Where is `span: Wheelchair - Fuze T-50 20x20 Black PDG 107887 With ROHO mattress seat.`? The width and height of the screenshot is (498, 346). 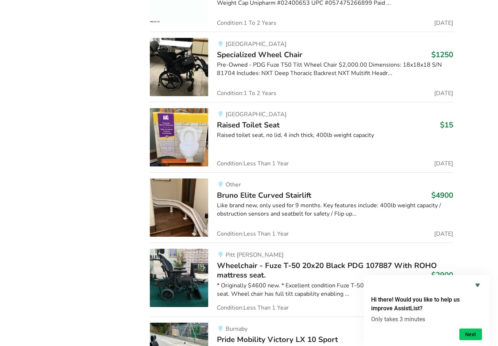
span: Wheelchair - Fuze T-50 20x20 Black PDG 107887 With ROHO mattress seat. is located at coordinates (327, 271).